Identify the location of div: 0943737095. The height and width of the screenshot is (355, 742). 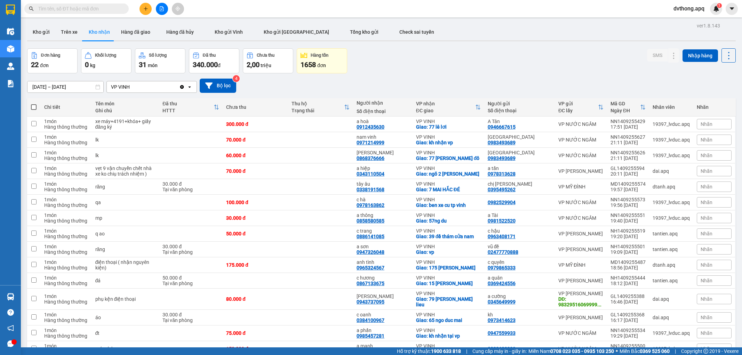
(370, 302).